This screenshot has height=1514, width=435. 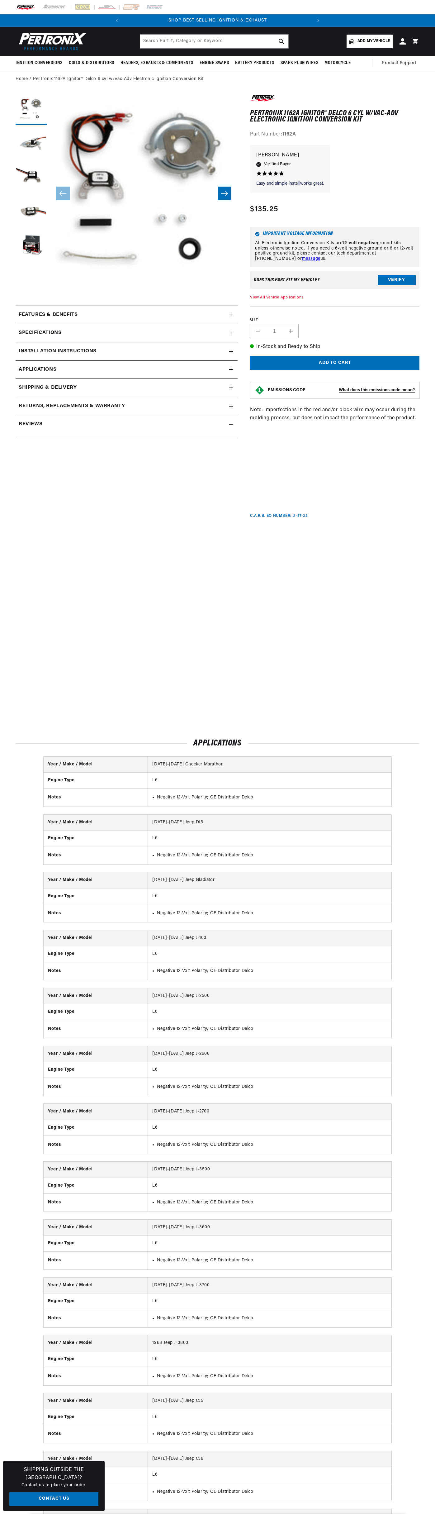 I want to click on div: Announcement, so click(x=217, y=21).